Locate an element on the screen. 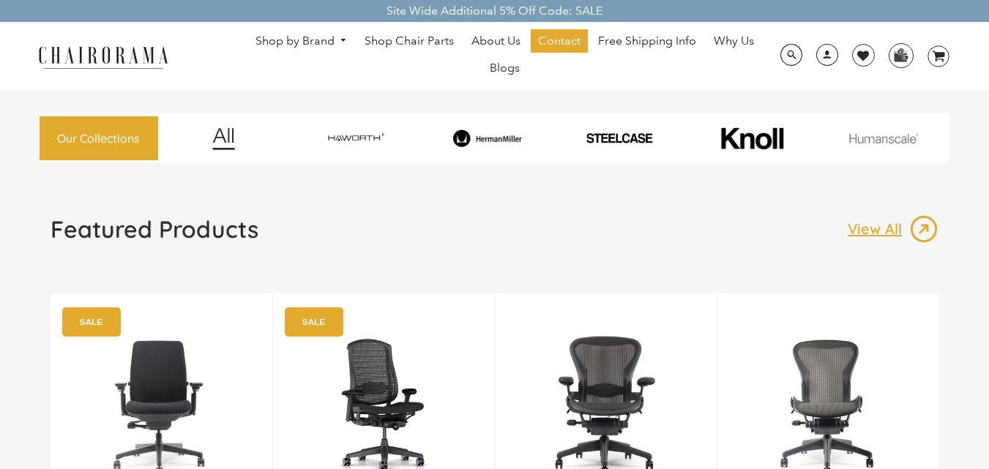  img: image_13.png is located at coordinates (924, 229).